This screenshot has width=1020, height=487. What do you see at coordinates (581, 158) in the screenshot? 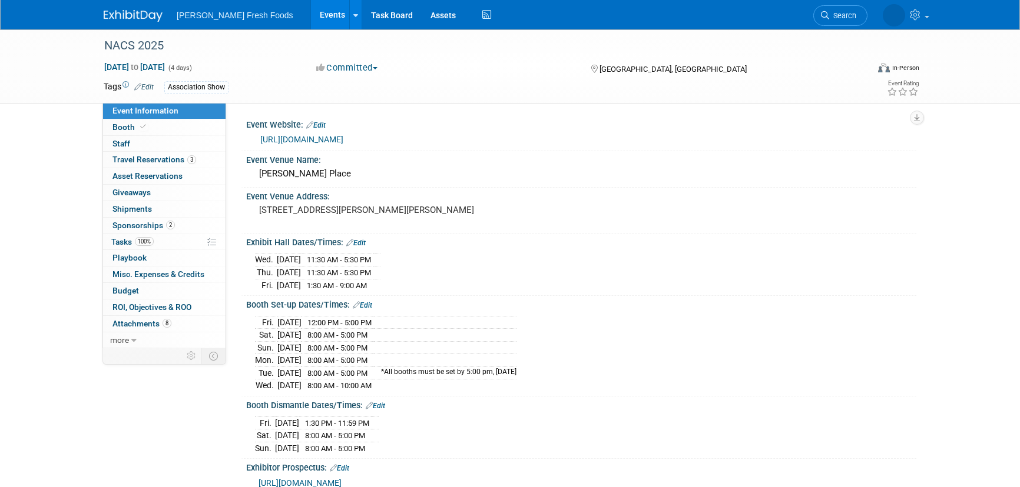
I see `div: Event Venue Name:` at bounding box center [581, 158].